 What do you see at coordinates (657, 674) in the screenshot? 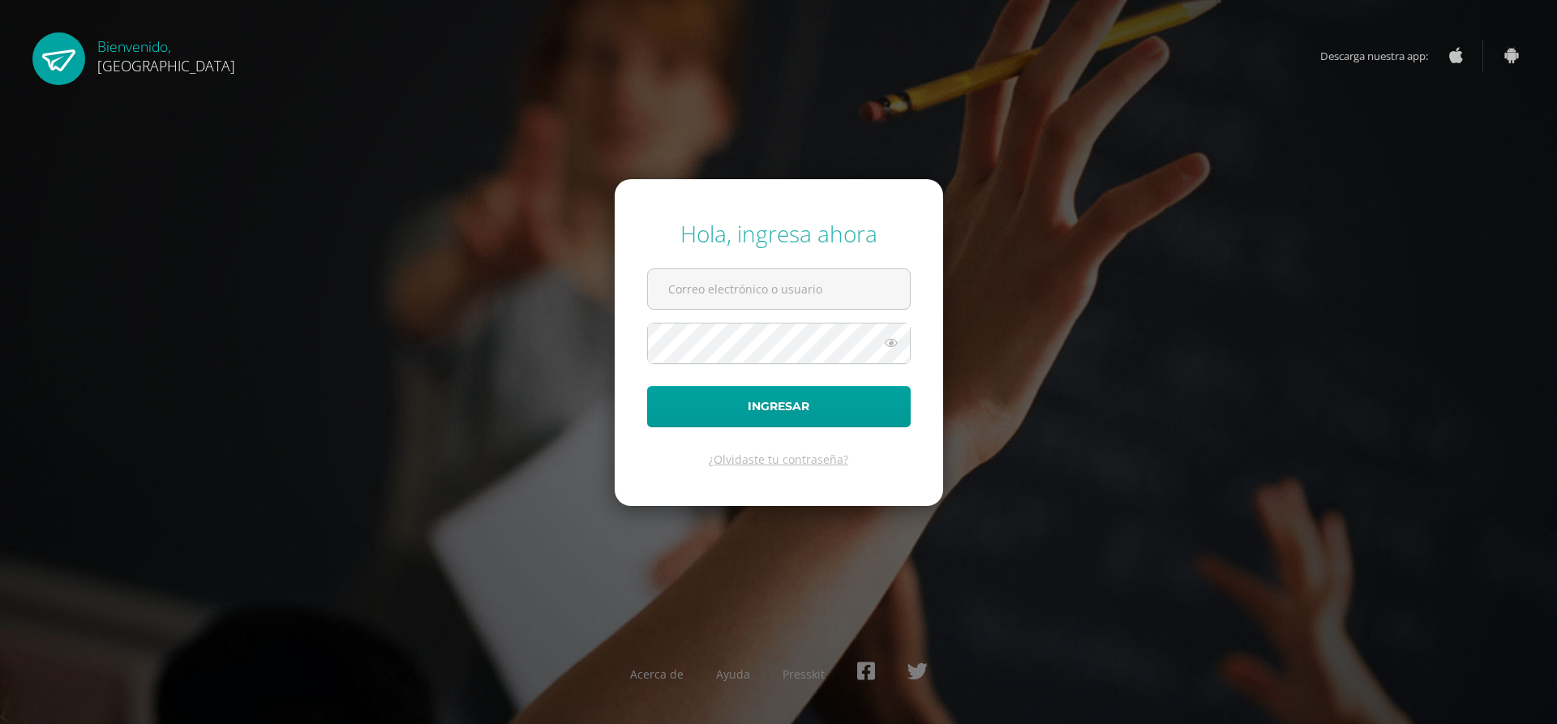
I see `a: Acerca de` at bounding box center [657, 674].